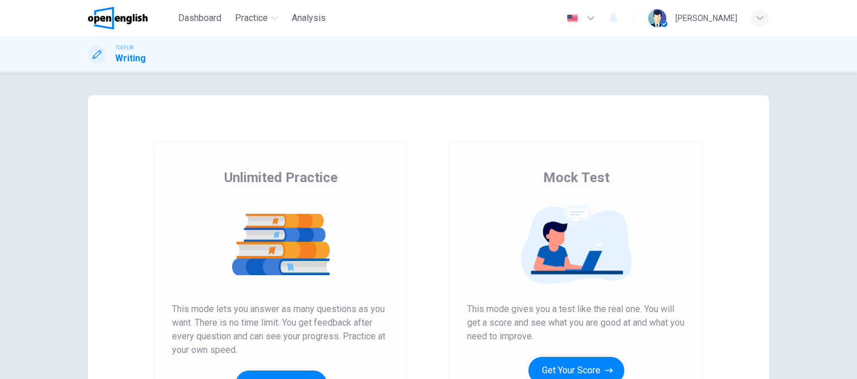 This screenshot has width=857, height=379. Describe the element at coordinates (200, 18) in the screenshot. I see `button: Dashboard` at that location.